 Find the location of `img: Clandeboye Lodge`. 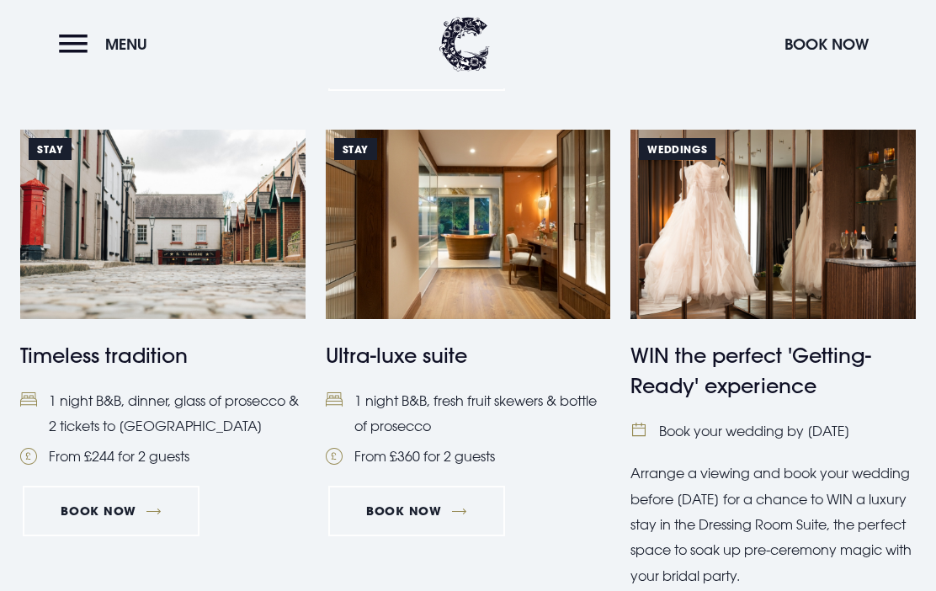

img: Clandeboye Lodge is located at coordinates (464, 44).